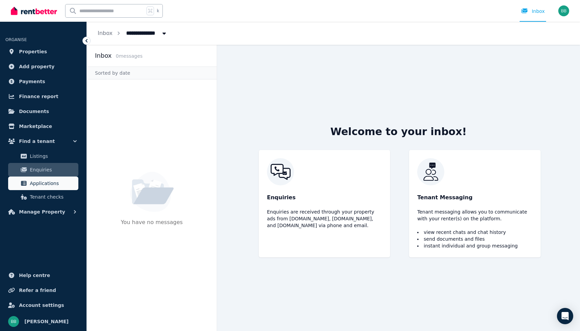 This screenshot has height=331, width=580. Describe the element at coordinates (533, 11) in the screenshot. I see `div: Inbox` at that location.